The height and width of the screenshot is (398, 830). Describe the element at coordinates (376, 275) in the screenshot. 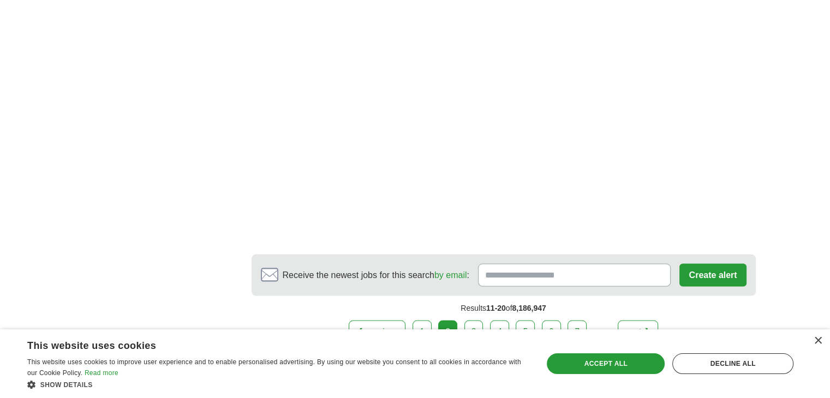

I see `span: Receive the newest jobs for this search :` at that location.